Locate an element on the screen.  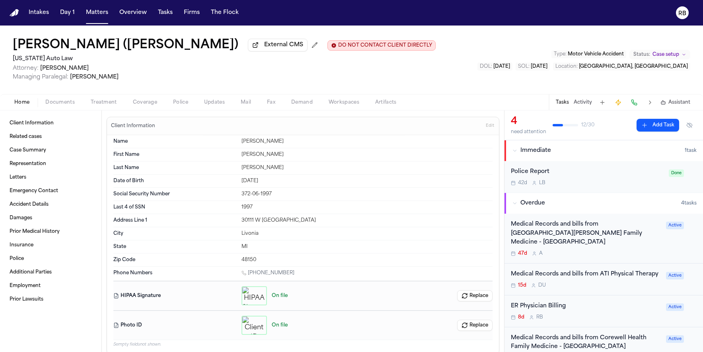
button: Edit Type: Motor Vehicle Accident is located at coordinates (589, 54).